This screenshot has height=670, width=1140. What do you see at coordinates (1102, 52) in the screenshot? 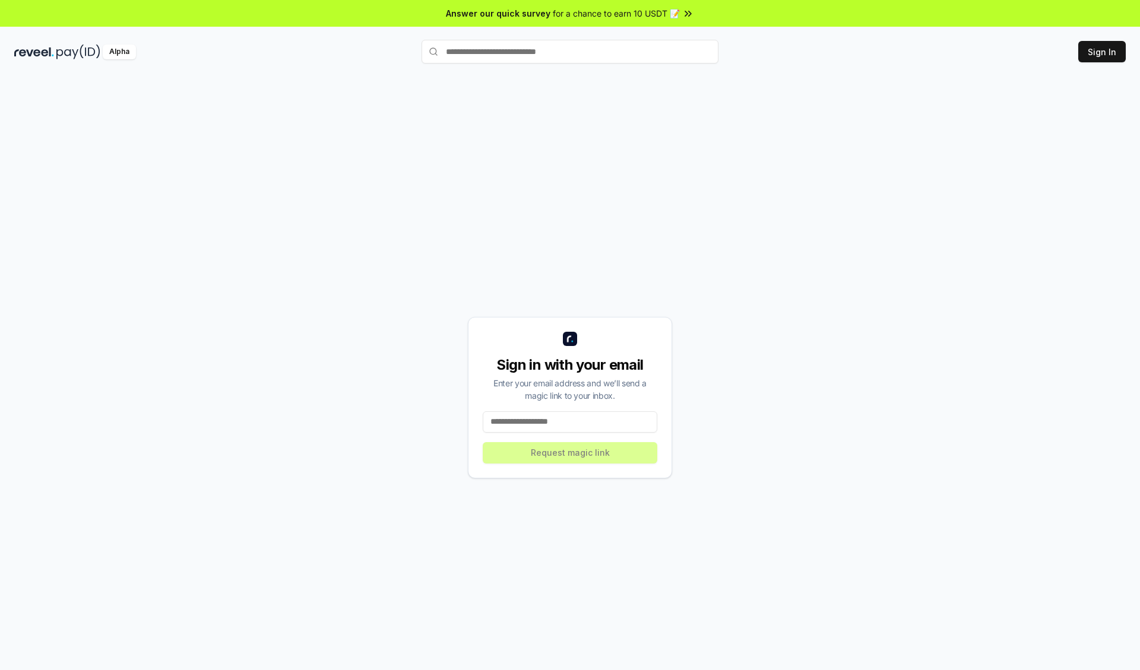
I see `button: Sign In` at bounding box center [1102, 52].